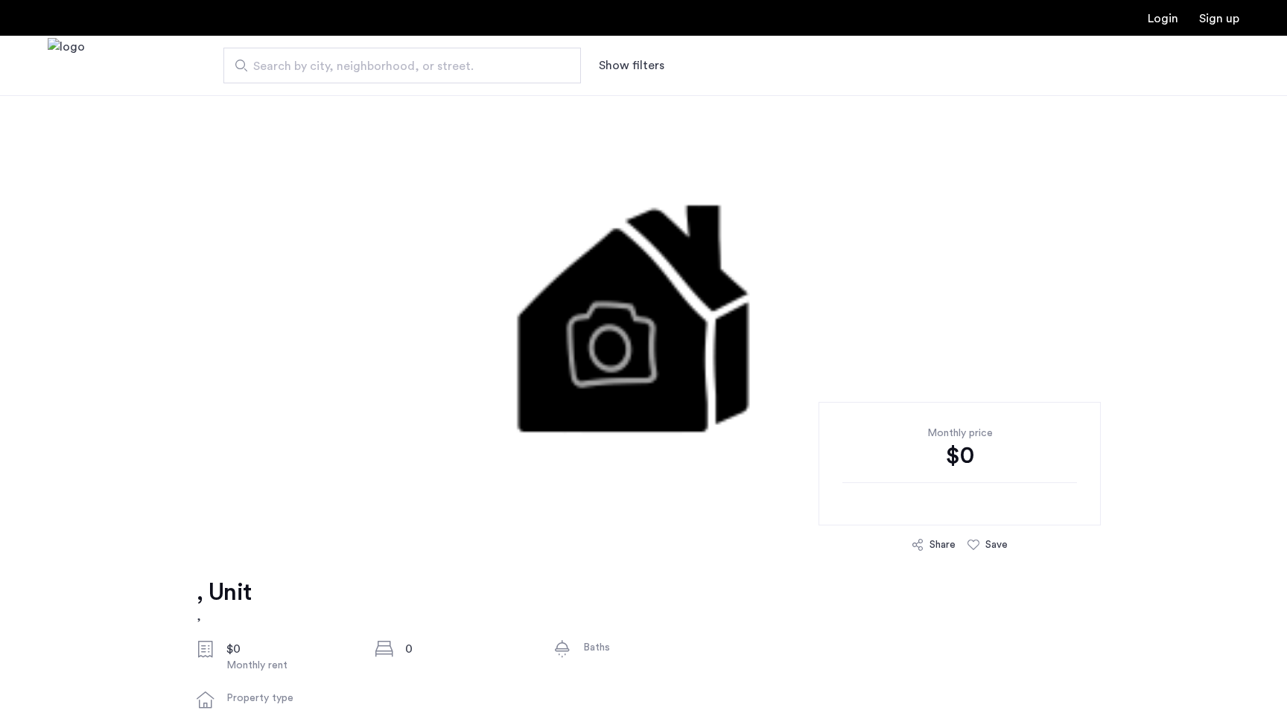 This screenshot has width=1287, height=713. Describe the element at coordinates (396, 66) in the screenshot. I see `span: Search by city, neighborhood, or street.` at that location.